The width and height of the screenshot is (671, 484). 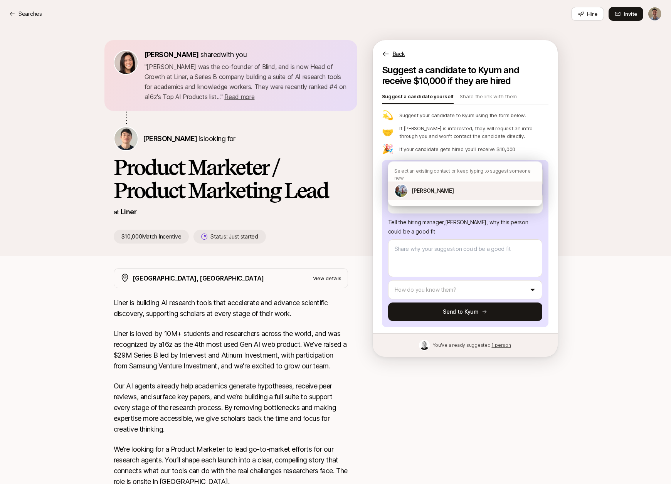 What do you see at coordinates (465, 175) in the screenshot?
I see `p: Select an existing contact or keep typing to suggest someone new` at bounding box center [465, 175].